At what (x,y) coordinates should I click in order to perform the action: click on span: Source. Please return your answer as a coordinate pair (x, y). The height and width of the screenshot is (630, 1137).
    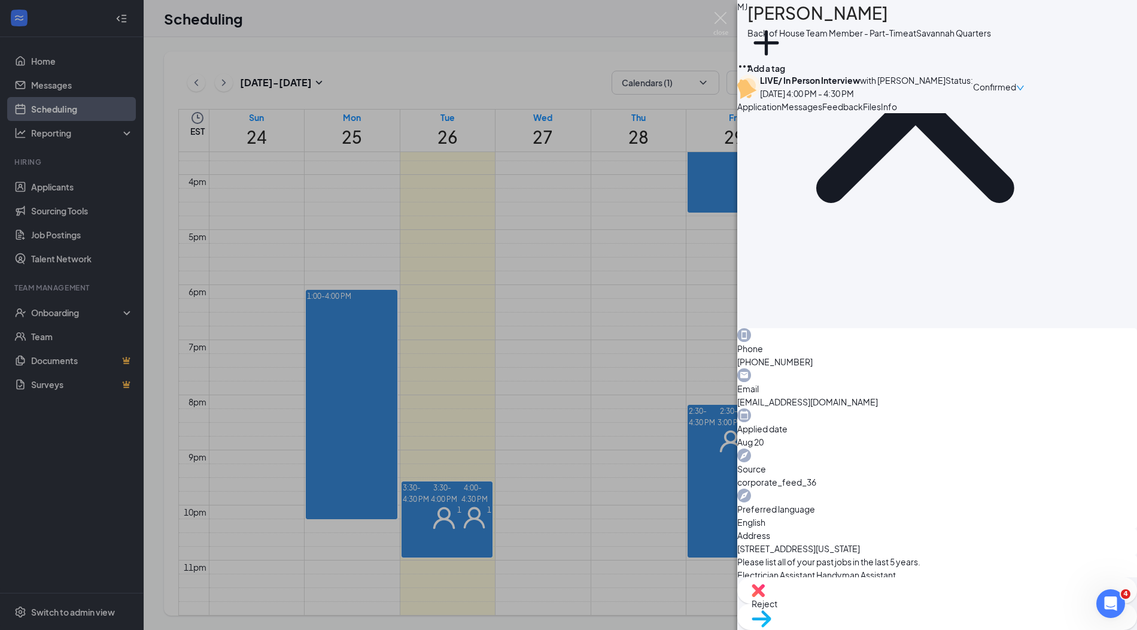
    Looking at the image, I should click on (937, 469).